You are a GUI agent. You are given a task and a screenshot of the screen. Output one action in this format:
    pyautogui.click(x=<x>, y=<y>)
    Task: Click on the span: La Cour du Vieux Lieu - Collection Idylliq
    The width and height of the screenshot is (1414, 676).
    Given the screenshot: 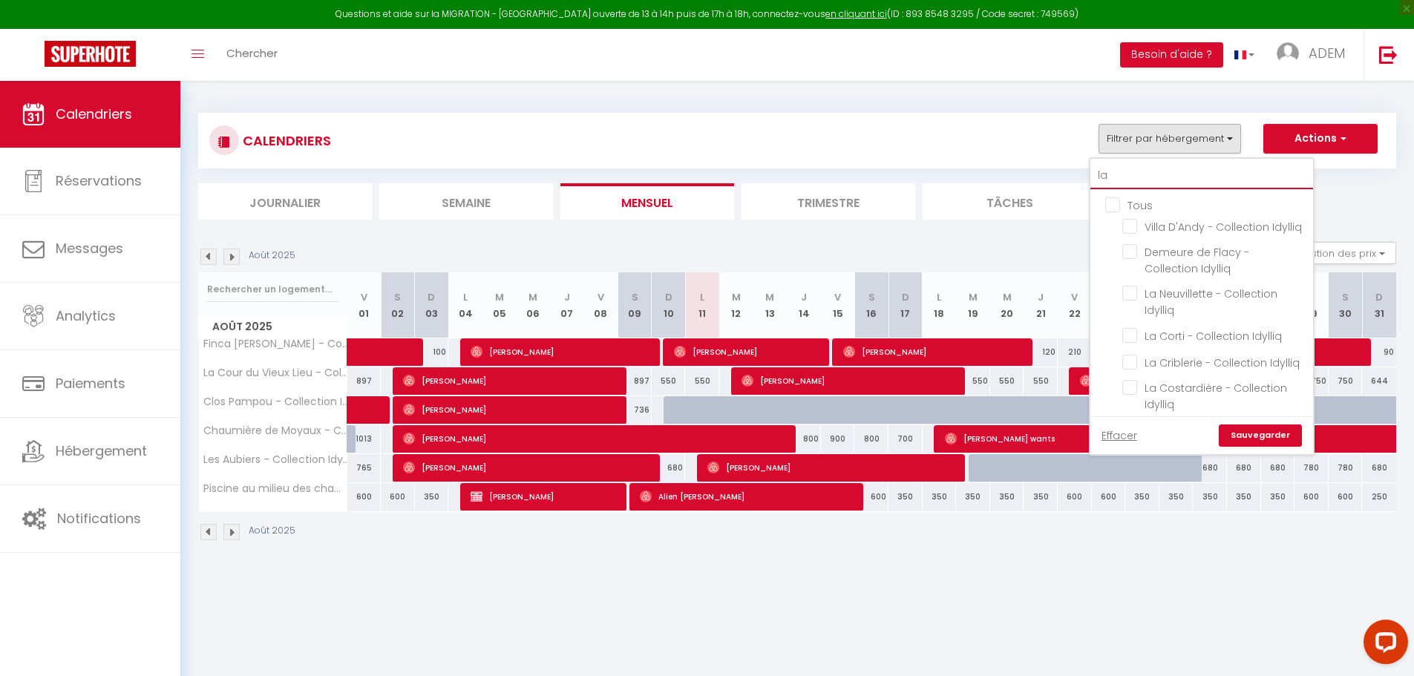 What is the action you would take?
    pyautogui.click(x=275, y=373)
    